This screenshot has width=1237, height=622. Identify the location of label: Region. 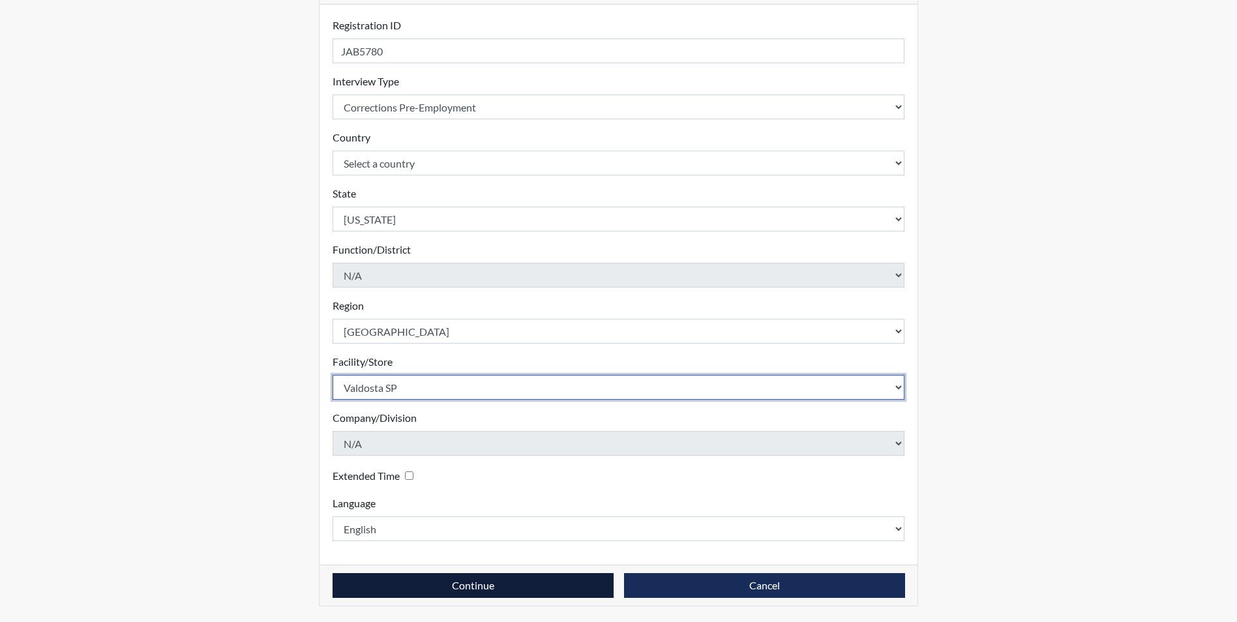
(348, 306).